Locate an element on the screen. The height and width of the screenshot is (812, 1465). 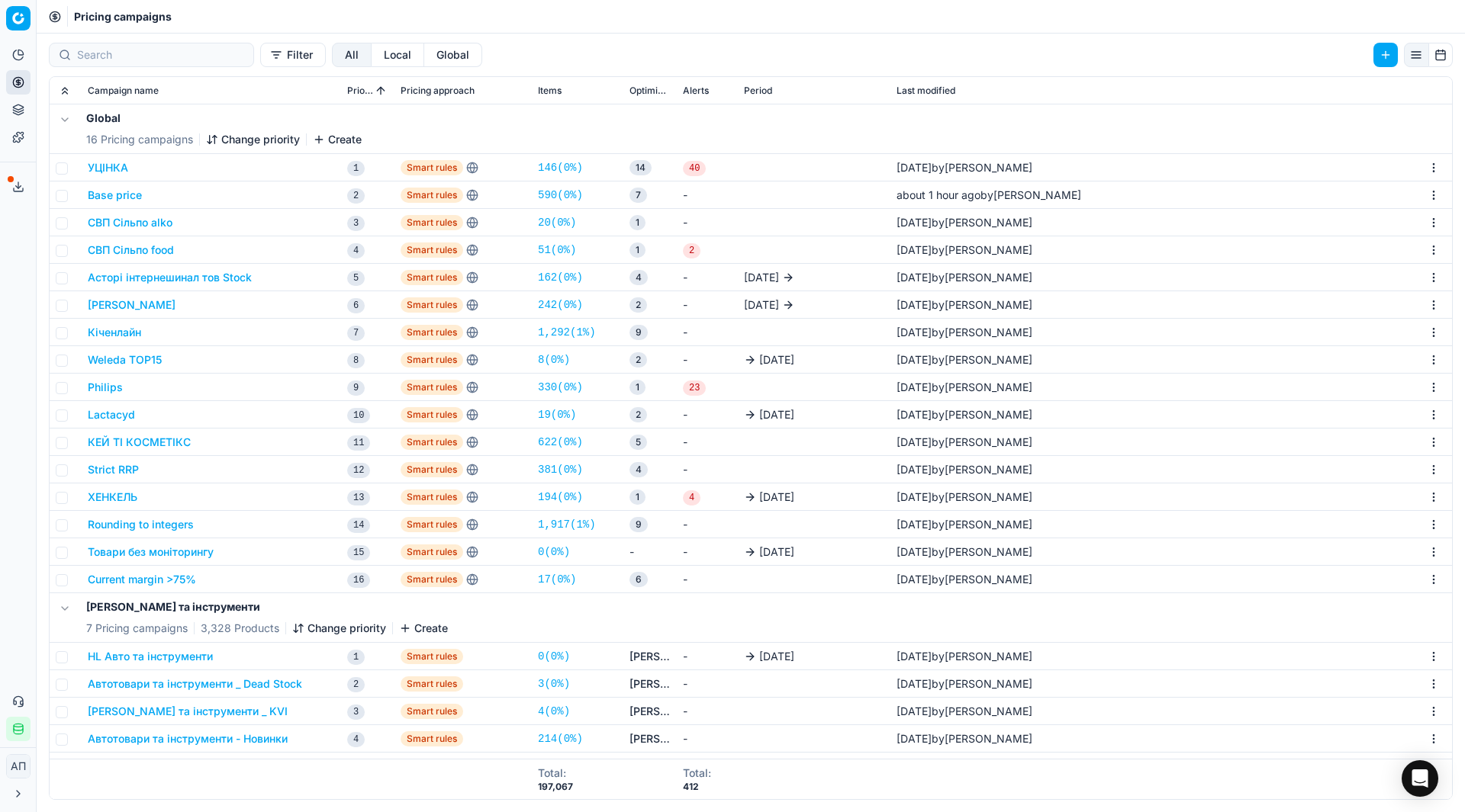
button: Filter is located at coordinates (293, 55).